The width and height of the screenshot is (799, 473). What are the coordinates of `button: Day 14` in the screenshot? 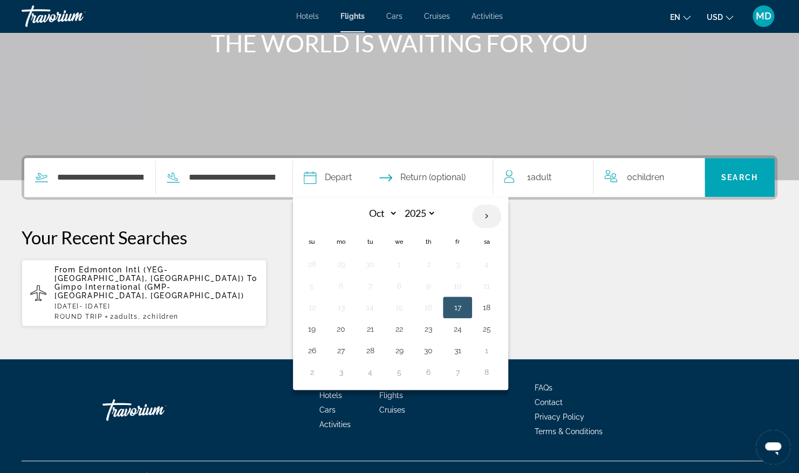 It's located at (370, 308).